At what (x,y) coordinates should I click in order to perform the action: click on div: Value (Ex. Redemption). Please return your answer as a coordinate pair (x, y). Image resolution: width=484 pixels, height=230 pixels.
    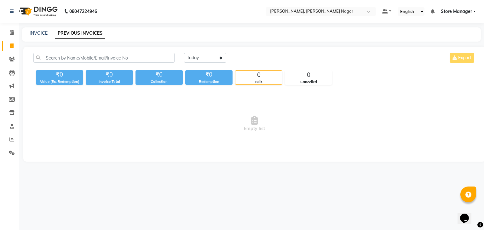
    Looking at the image, I should click on (60, 82).